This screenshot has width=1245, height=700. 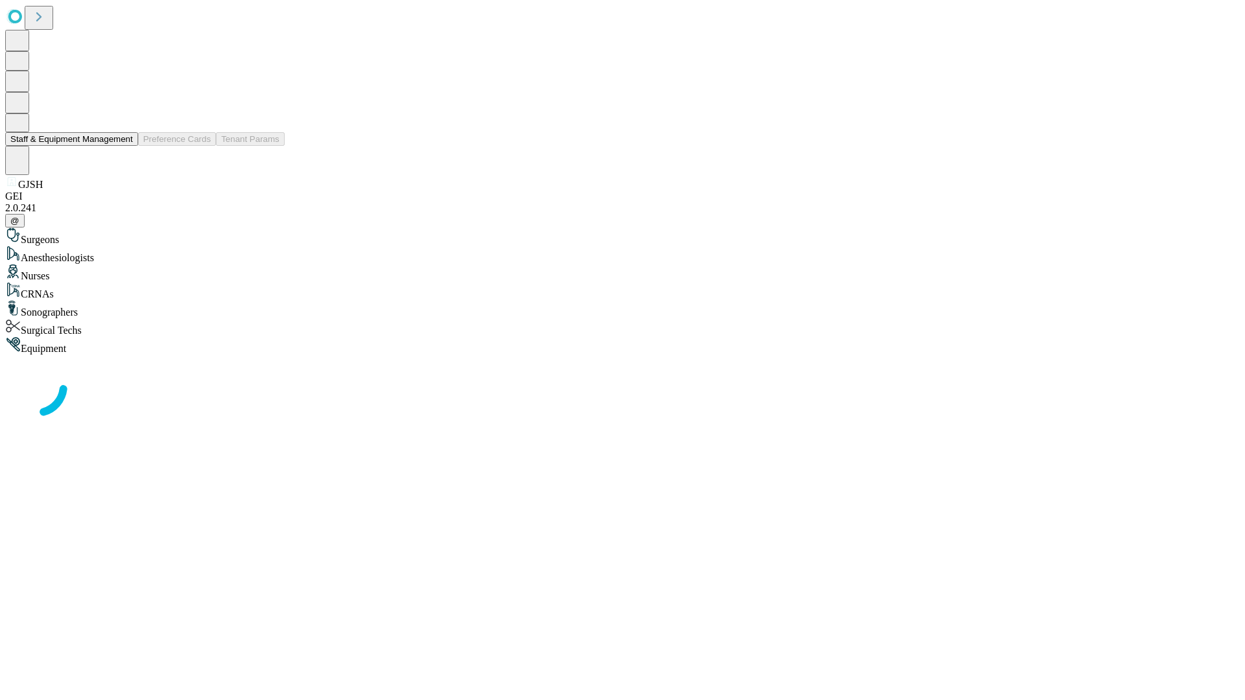 What do you see at coordinates (623, 291) in the screenshot?
I see `div: CRNAs` at bounding box center [623, 291].